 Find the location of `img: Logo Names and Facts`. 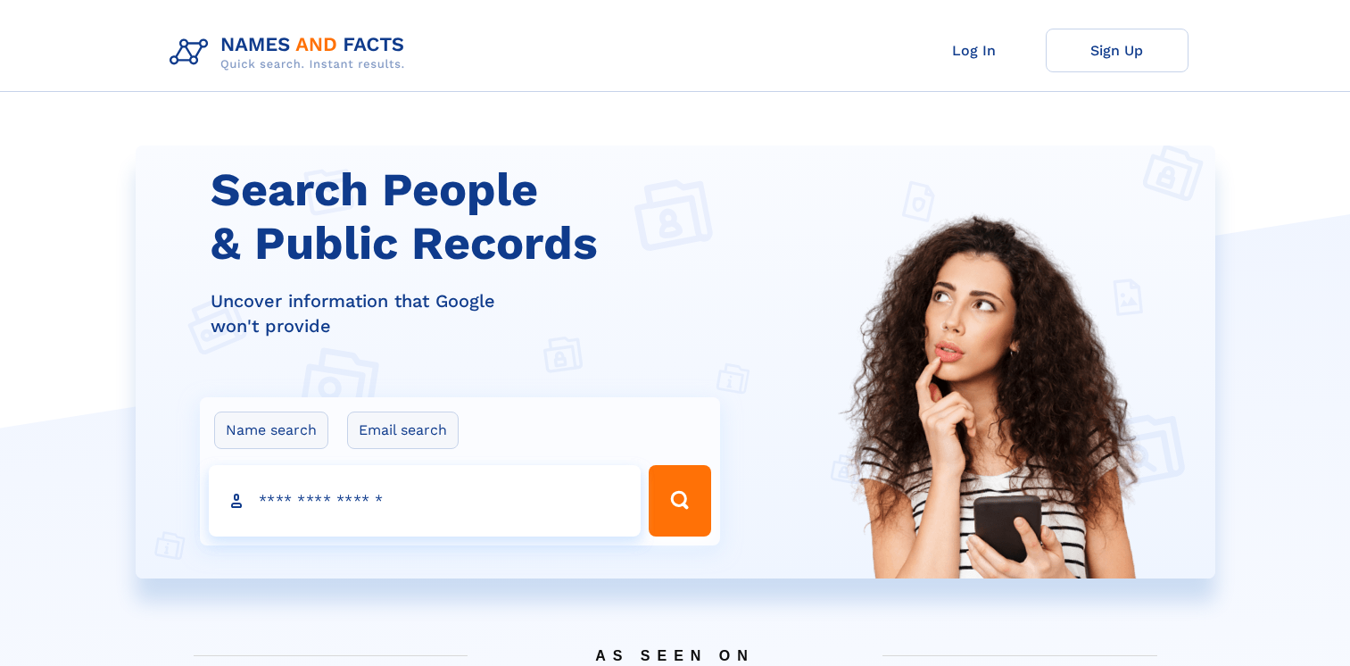

img: Logo Names and Facts is located at coordinates (291, 53).